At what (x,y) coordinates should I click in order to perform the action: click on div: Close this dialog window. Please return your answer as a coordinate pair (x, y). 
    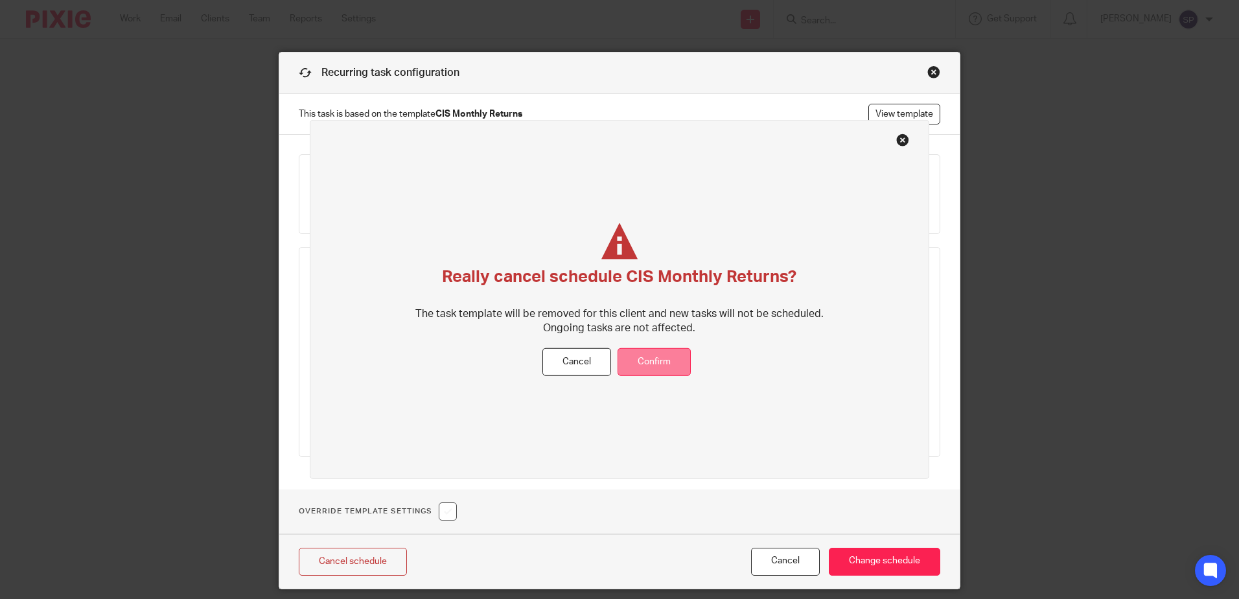
    Looking at the image, I should click on (934, 72).